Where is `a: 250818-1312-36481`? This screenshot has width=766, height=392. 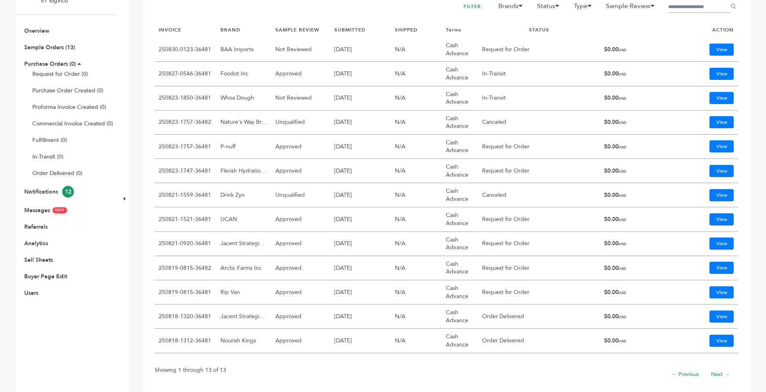
a: 250818-1312-36481 is located at coordinates (185, 341).